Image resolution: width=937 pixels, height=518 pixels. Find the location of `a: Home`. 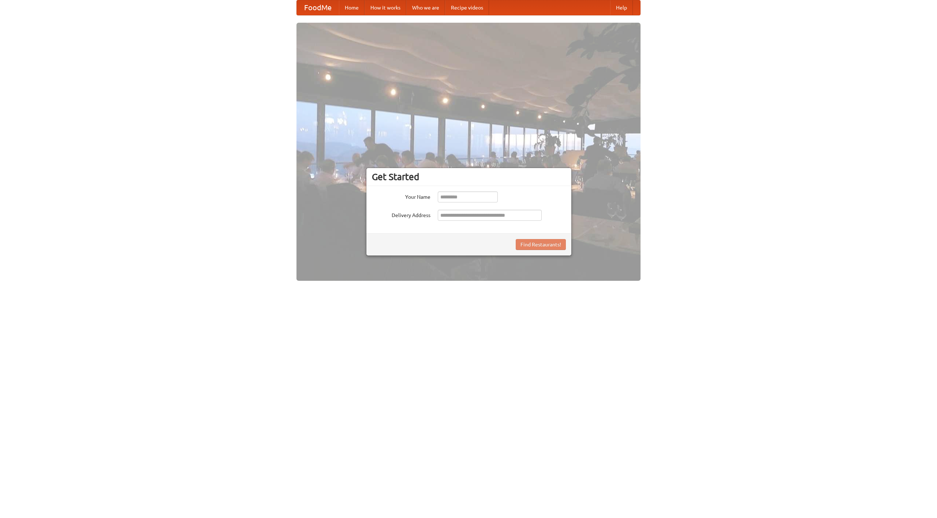

a: Home is located at coordinates (352, 8).